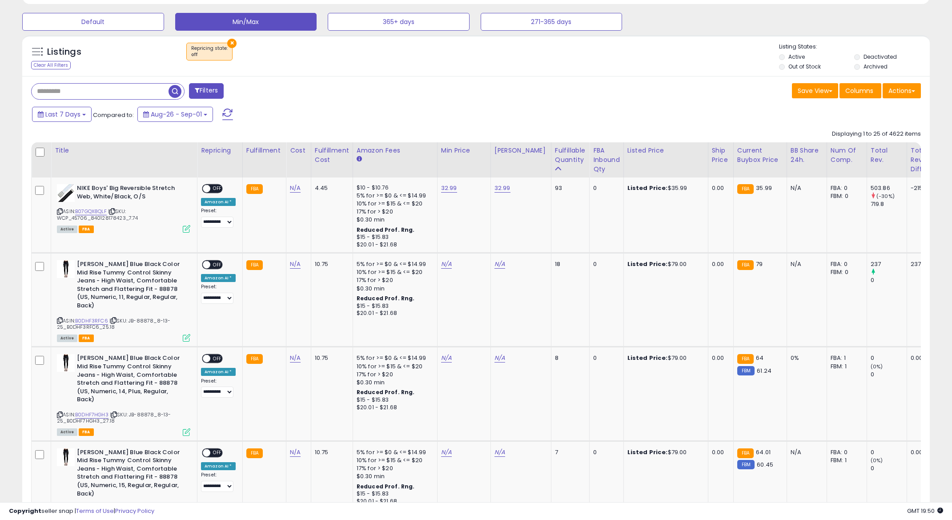  I want to click on button: Filters, so click(206, 91).